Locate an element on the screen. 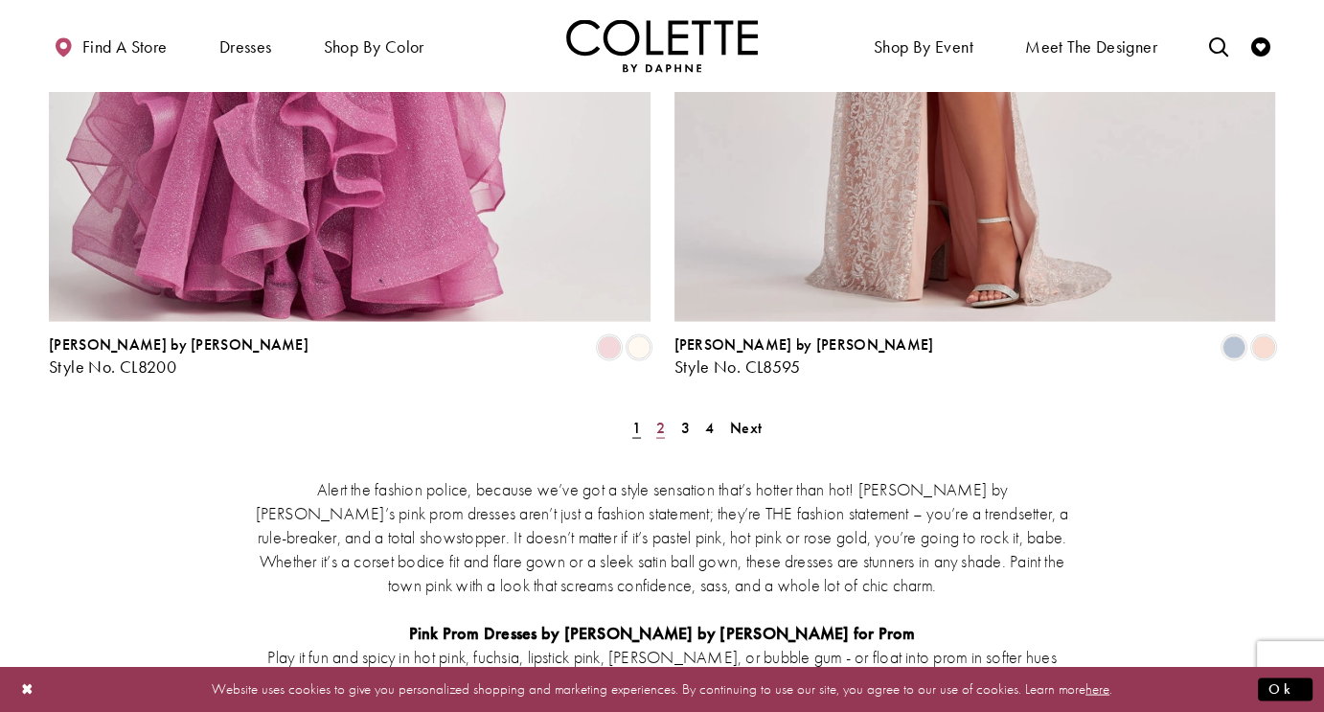 The height and width of the screenshot is (712, 1324). a: Find a store is located at coordinates (110, 45).